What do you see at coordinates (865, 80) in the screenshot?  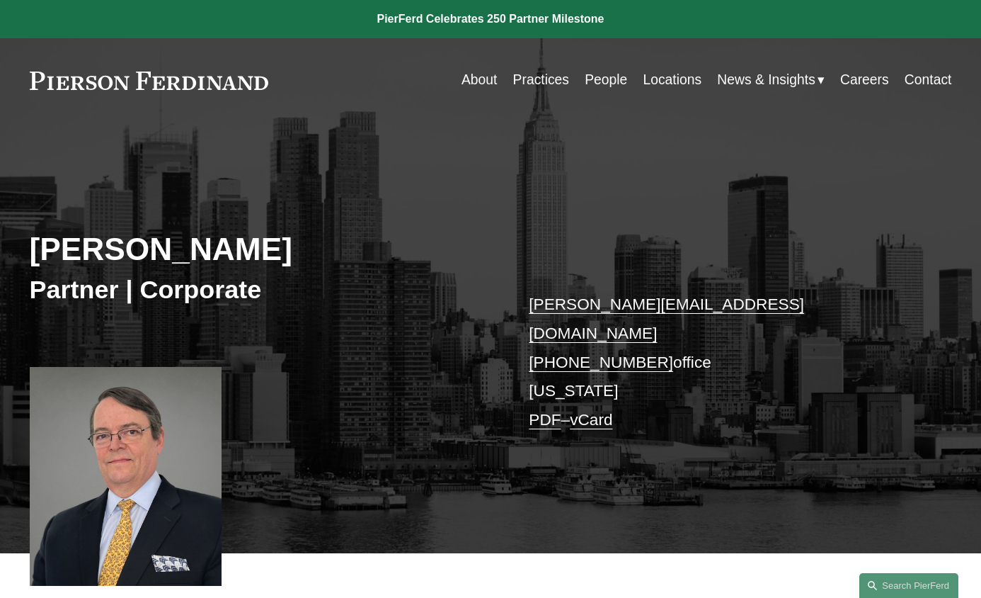 I see `a: Careers` at bounding box center [865, 80].